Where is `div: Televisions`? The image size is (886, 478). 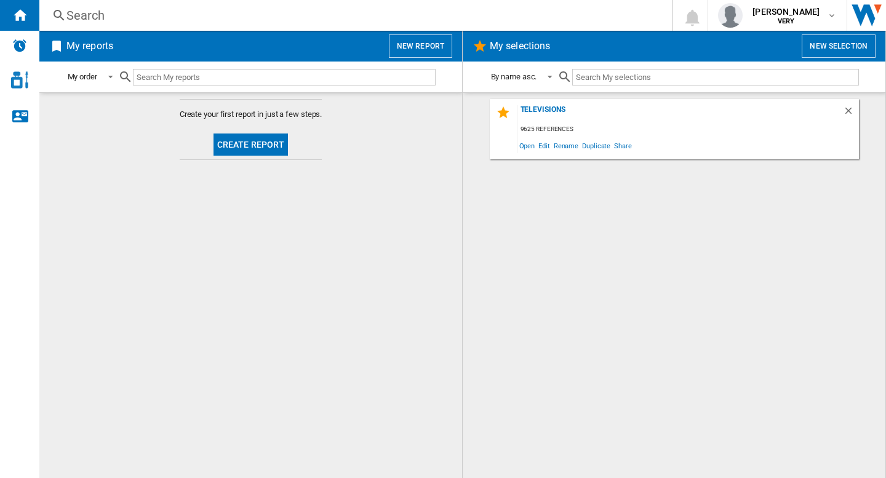
div: Televisions is located at coordinates (680, 113).